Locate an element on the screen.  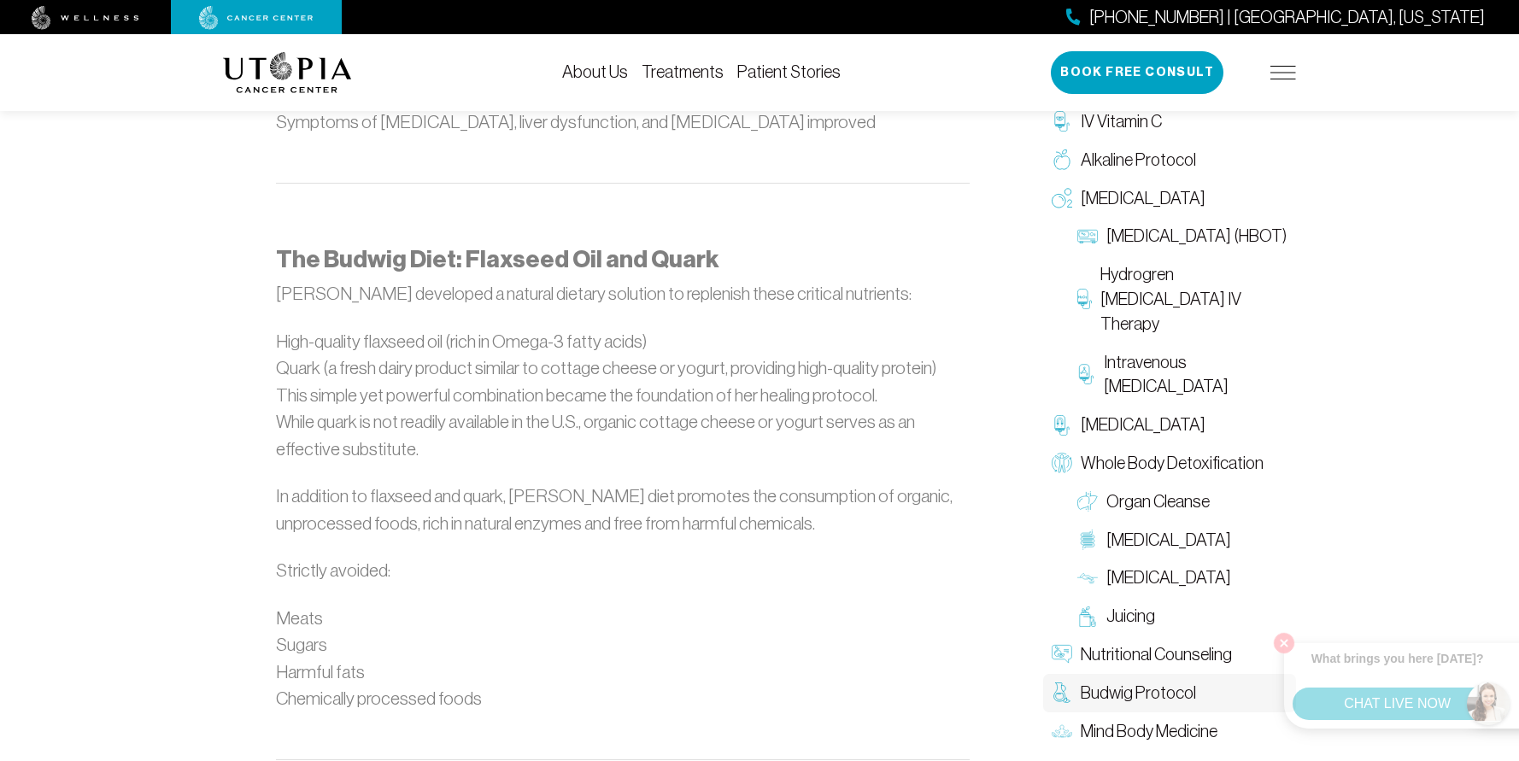
img: Hydrogren Peroxide IV Therapy is located at coordinates (1084, 299).